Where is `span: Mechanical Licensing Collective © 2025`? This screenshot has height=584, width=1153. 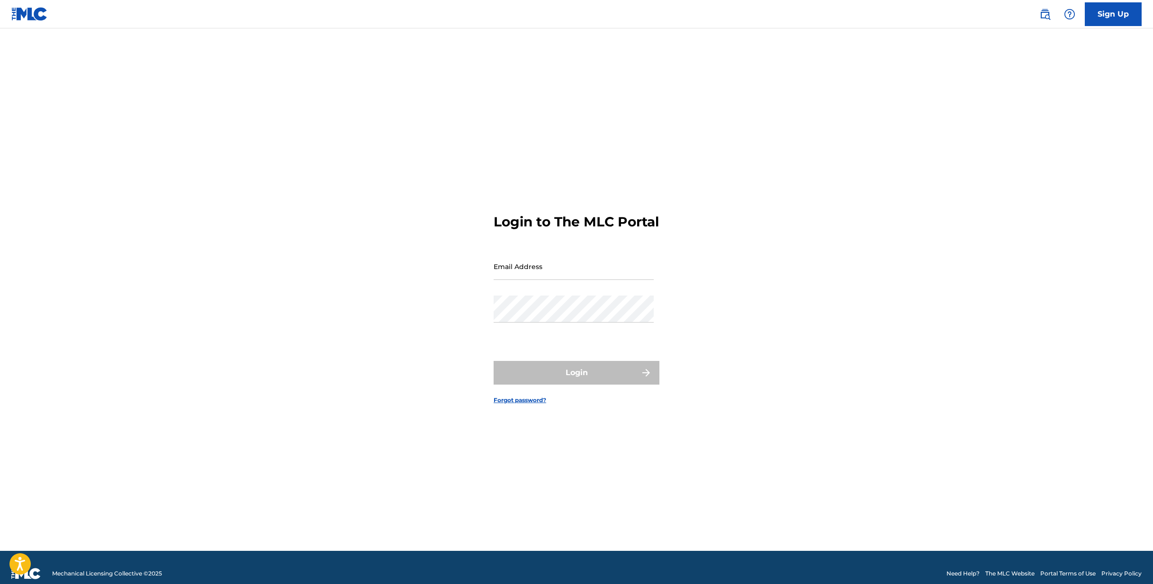 span: Mechanical Licensing Collective © 2025 is located at coordinates (107, 574).